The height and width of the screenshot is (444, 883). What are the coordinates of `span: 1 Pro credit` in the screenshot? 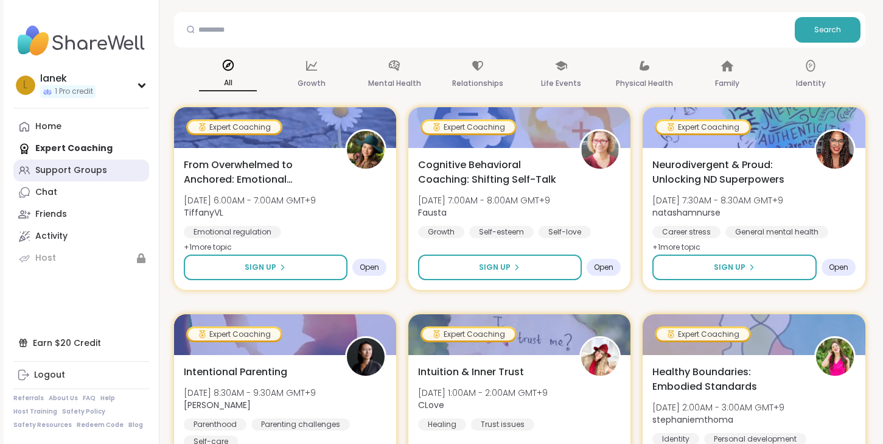 It's located at (74, 91).